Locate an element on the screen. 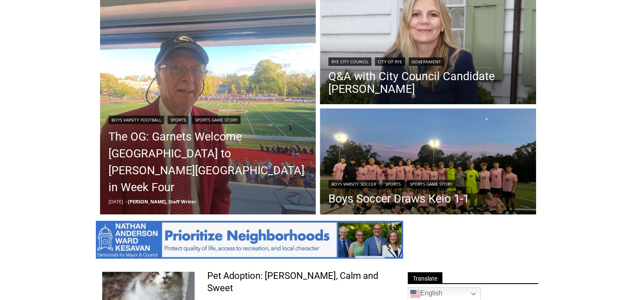 Image resolution: width=642 pixels, height=300 pixels. div: Co-sponsored by Westchester County Parks is located at coordinates (105, 47).